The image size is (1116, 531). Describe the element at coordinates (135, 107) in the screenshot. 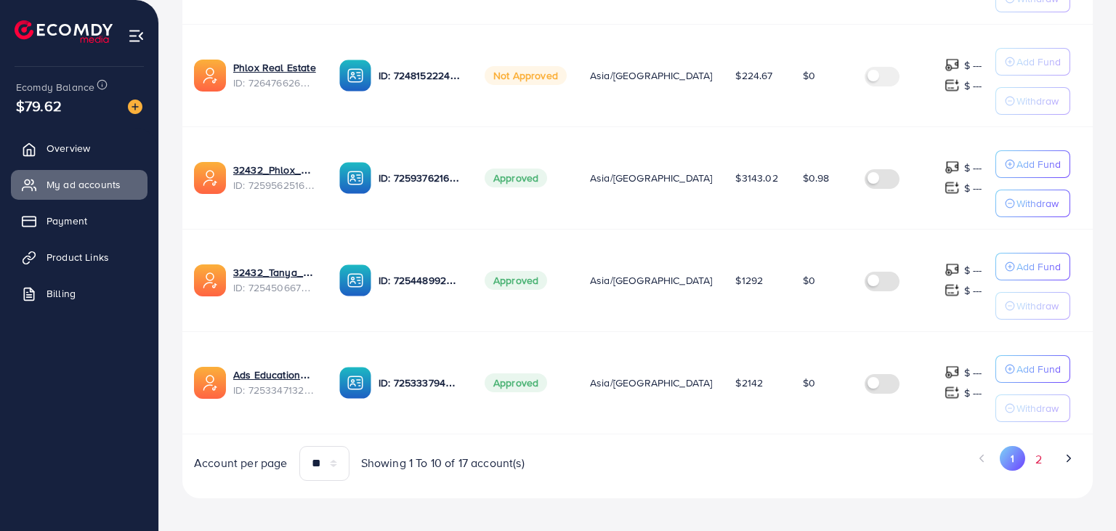

I see `img: image` at that location.